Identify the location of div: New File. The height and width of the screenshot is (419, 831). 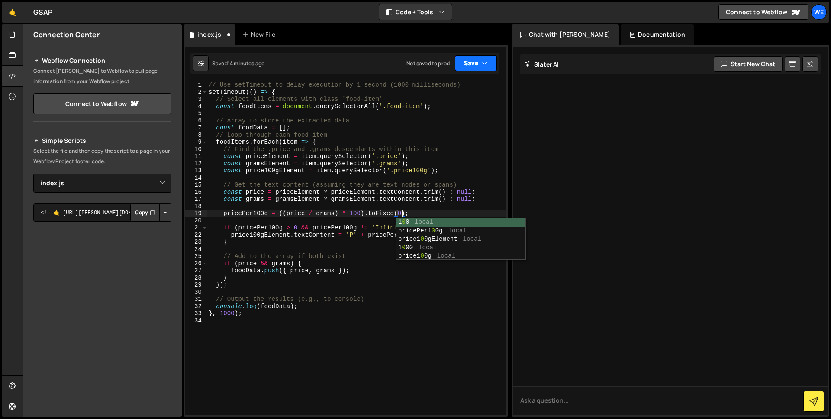
(261, 35).